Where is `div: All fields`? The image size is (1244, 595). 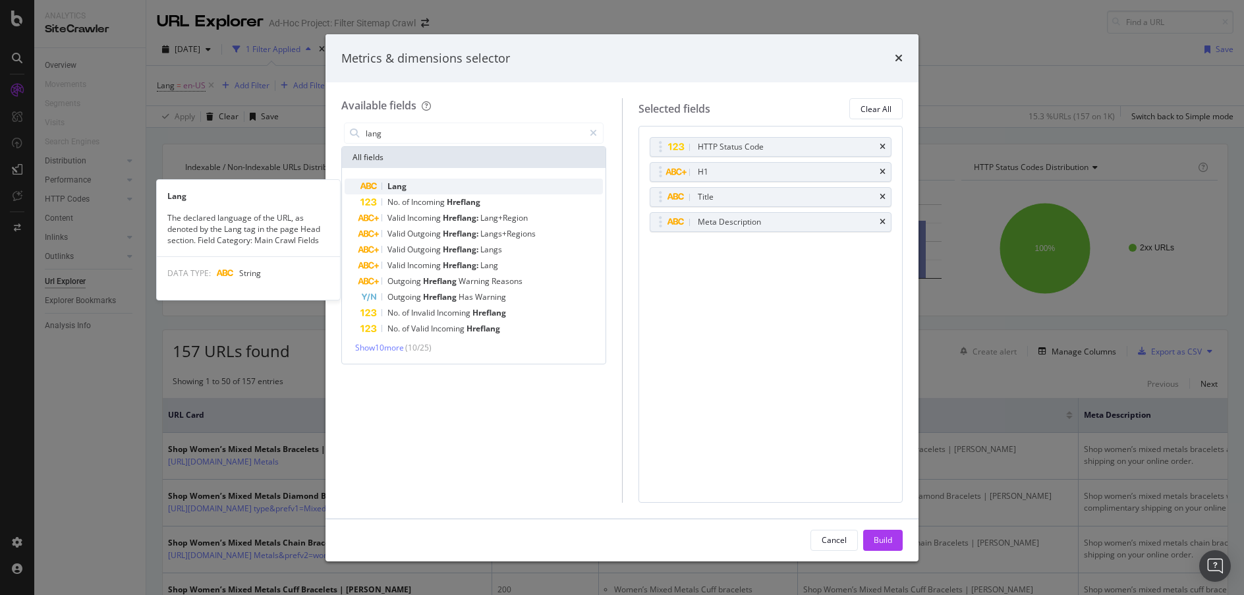 div: All fields is located at coordinates (474, 158).